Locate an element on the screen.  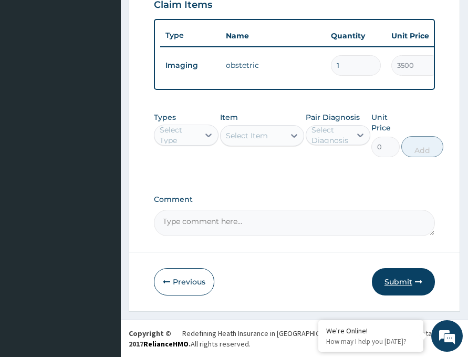
td: obstetric is located at coordinates (273, 65).